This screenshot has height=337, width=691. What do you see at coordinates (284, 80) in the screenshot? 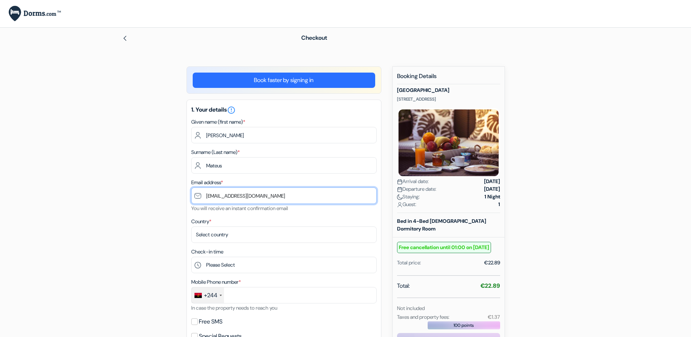
I see `a: Book faster by signing in` at bounding box center [284, 80].